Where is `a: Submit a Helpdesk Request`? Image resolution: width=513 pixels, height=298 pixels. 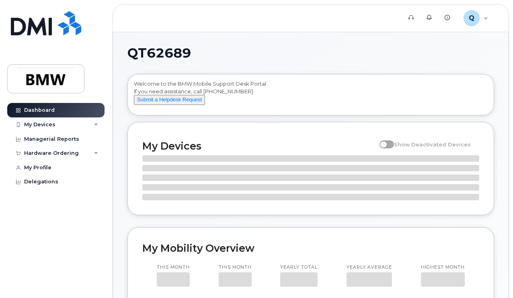 a: Submit a Helpdesk Request is located at coordinates (169, 99).